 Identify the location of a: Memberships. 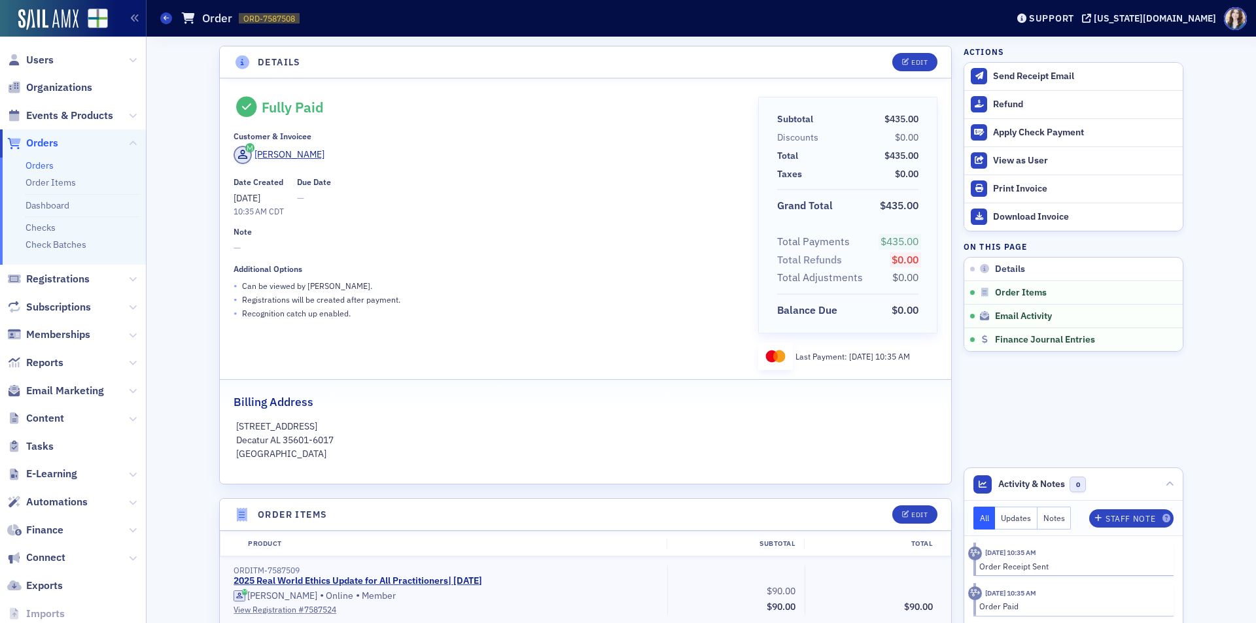
(48, 335).